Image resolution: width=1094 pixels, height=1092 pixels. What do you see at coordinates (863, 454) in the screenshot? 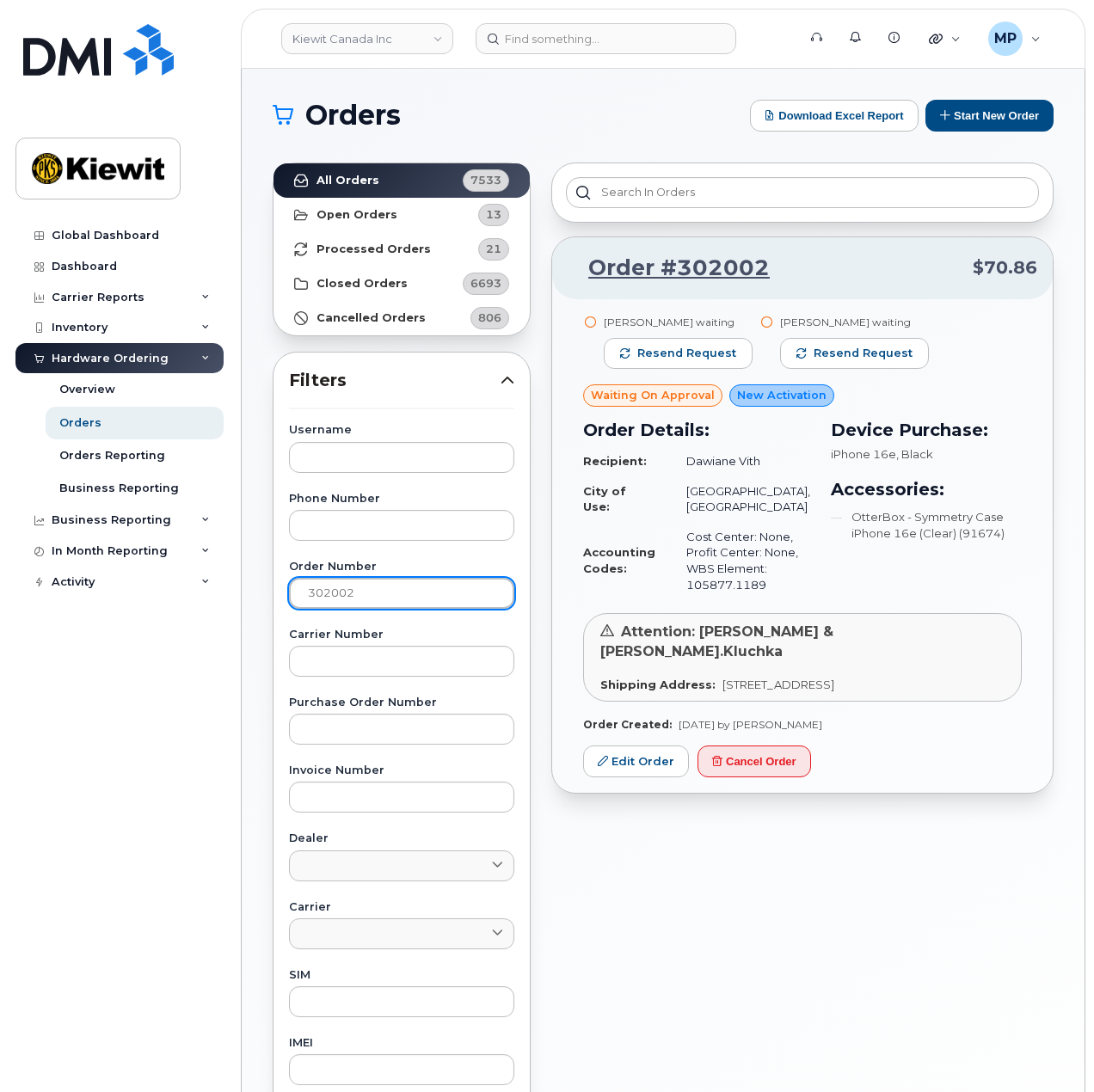
I see `span: iPhone 16e` at bounding box center [863, 454].